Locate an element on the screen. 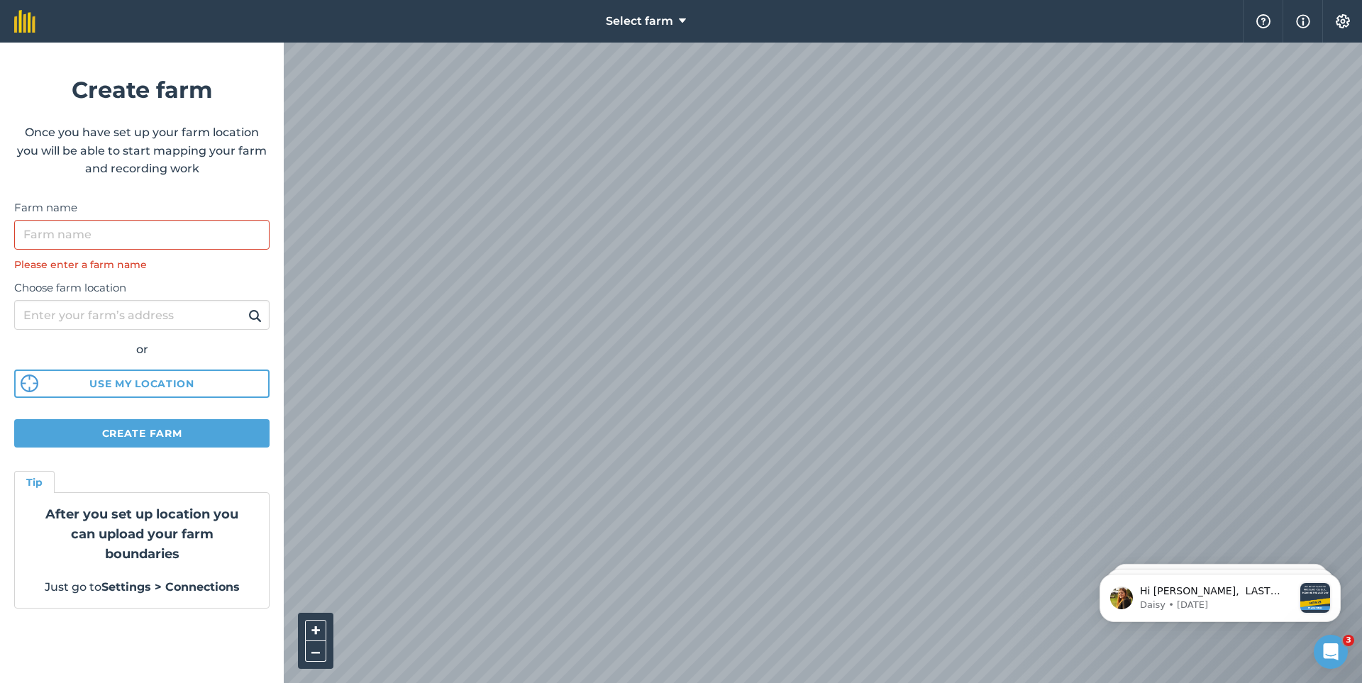  img: fieldmargin Logo is located at coordinates (25, 21).